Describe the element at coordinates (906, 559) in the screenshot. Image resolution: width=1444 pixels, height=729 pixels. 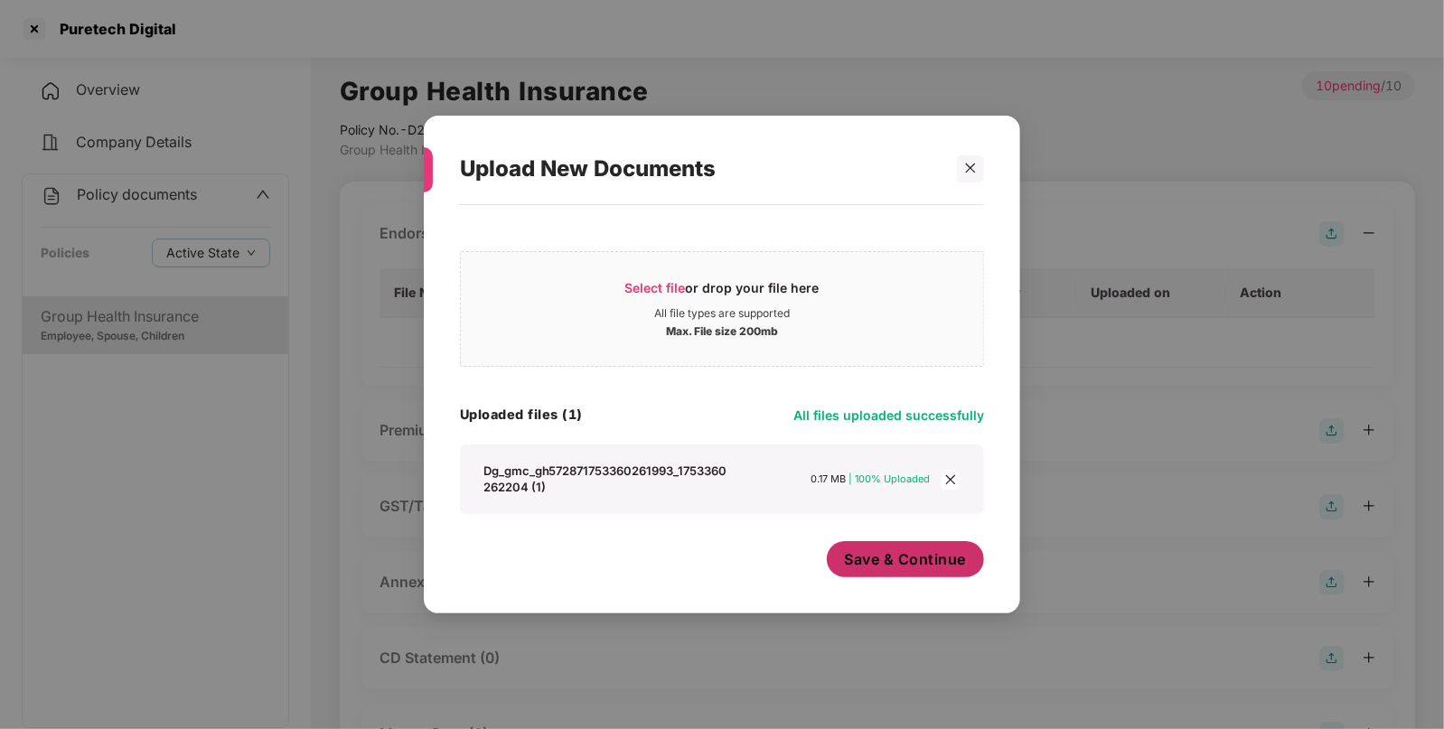
I see `button: Save & Continue` at that location.